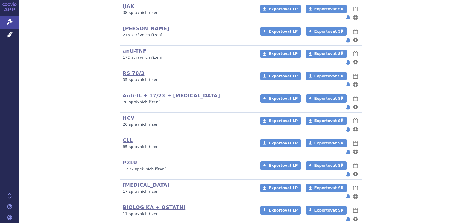  What do you see at coordinates (130, 163) in the screenshot?
I see `a: PZLÚ` at bounding box center [130, 163].